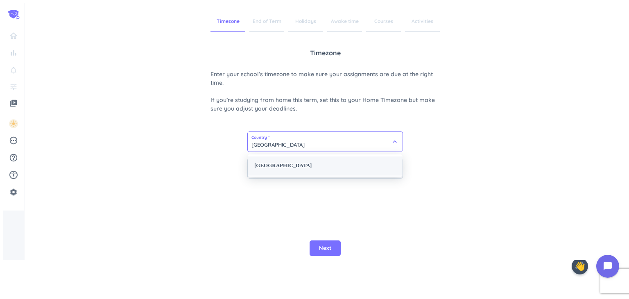  Describe the element at coordinates (325, 142) in the screenshot. I see `input: Start typing...` at that location.